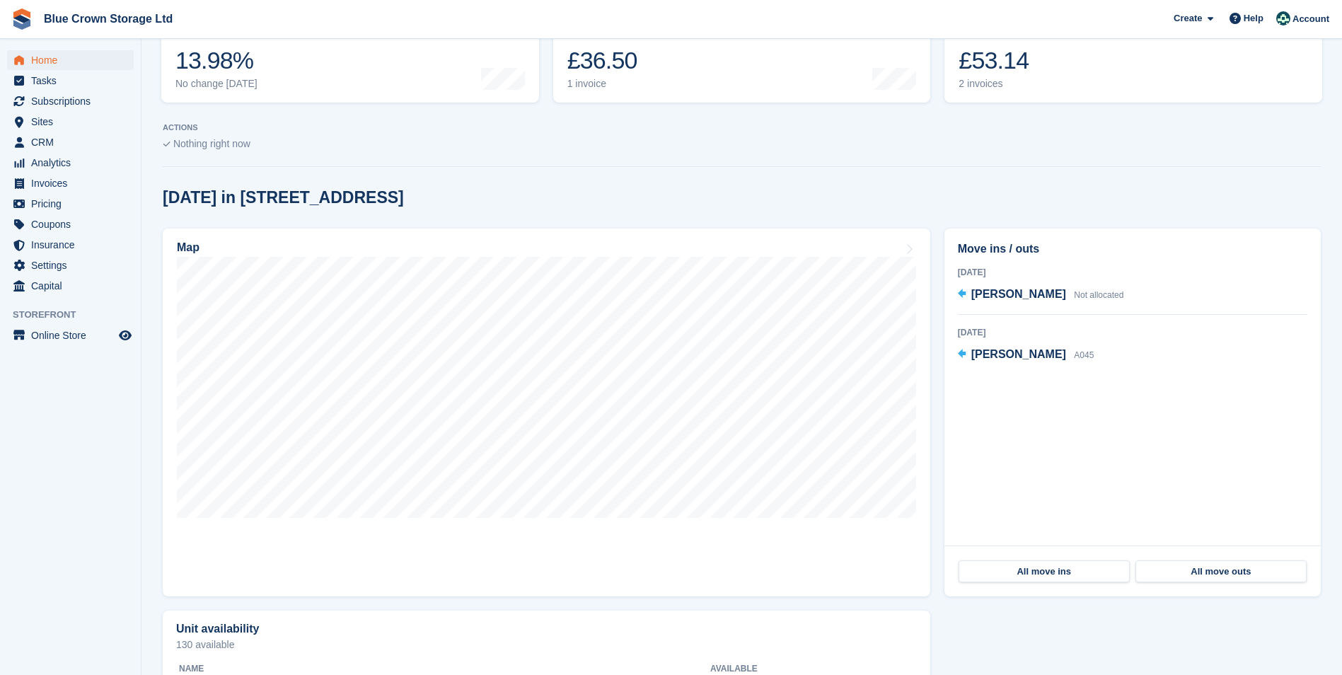 Image resolution: width=1342 pixels, height=675 pixels. I want to click on div: 2 invoices, so click(1007, 84).